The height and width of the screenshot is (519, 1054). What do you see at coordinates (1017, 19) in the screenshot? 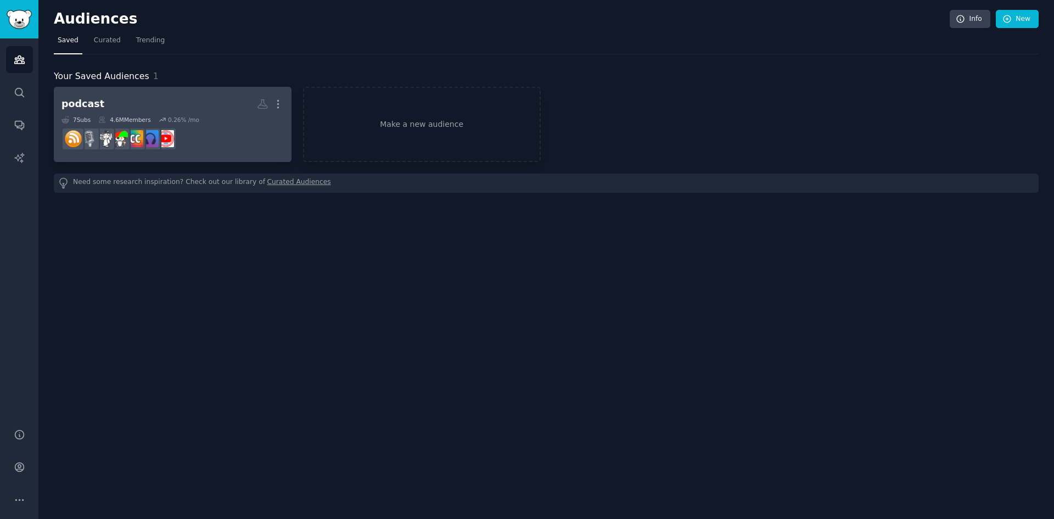
I see `a: New` at bounding box center [1017, 19].